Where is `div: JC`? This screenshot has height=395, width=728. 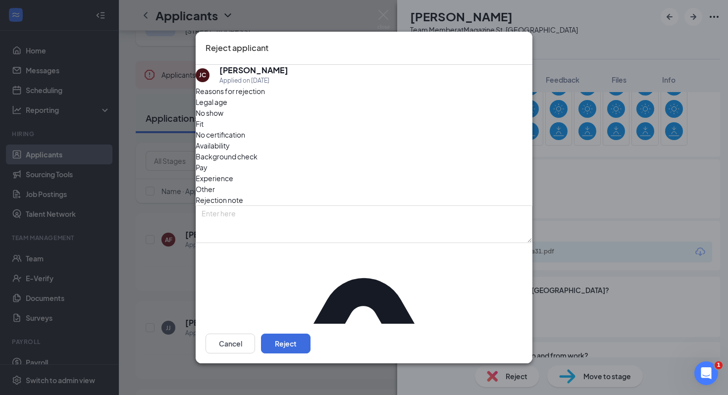 div: JC is located at coordinates (203, 75).